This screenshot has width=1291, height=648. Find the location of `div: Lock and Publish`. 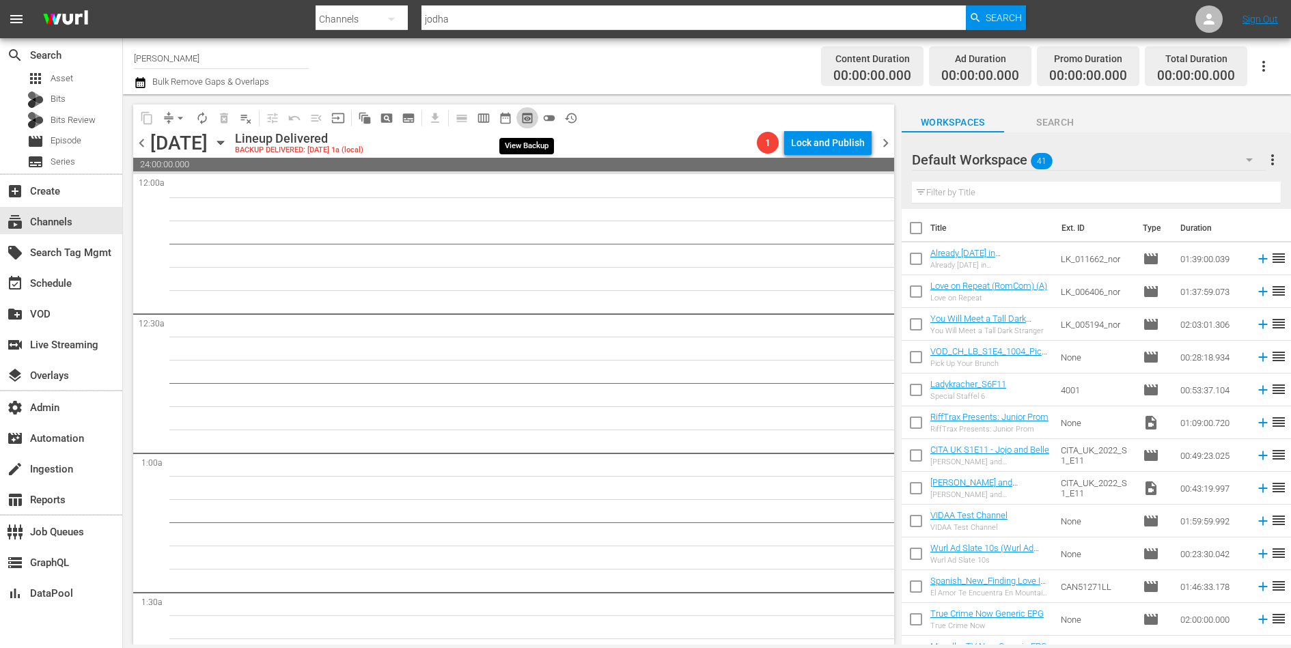

div: Lock and Publish is located at coordinates (828, 143).